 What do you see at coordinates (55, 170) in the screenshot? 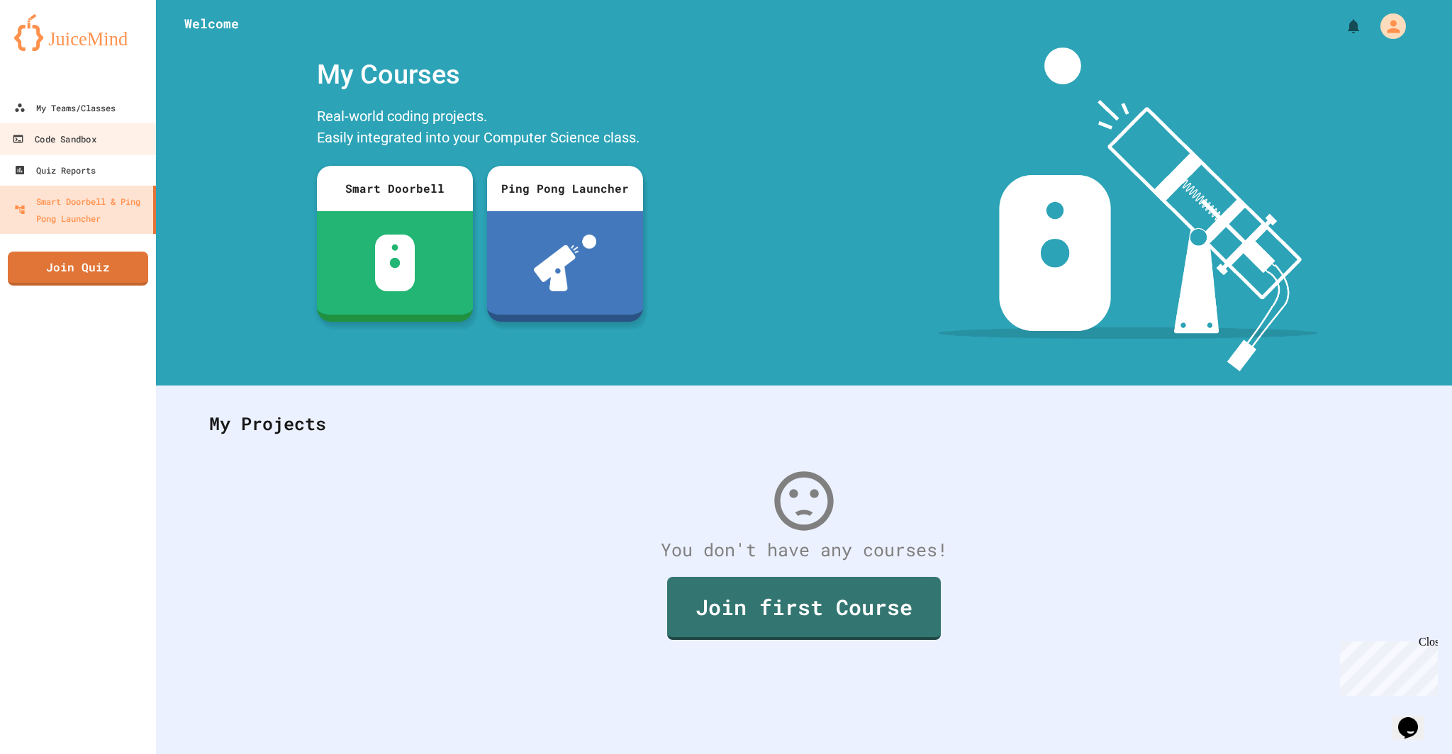
I see `div: Quiz Reports` at bounding box center [55, 170].